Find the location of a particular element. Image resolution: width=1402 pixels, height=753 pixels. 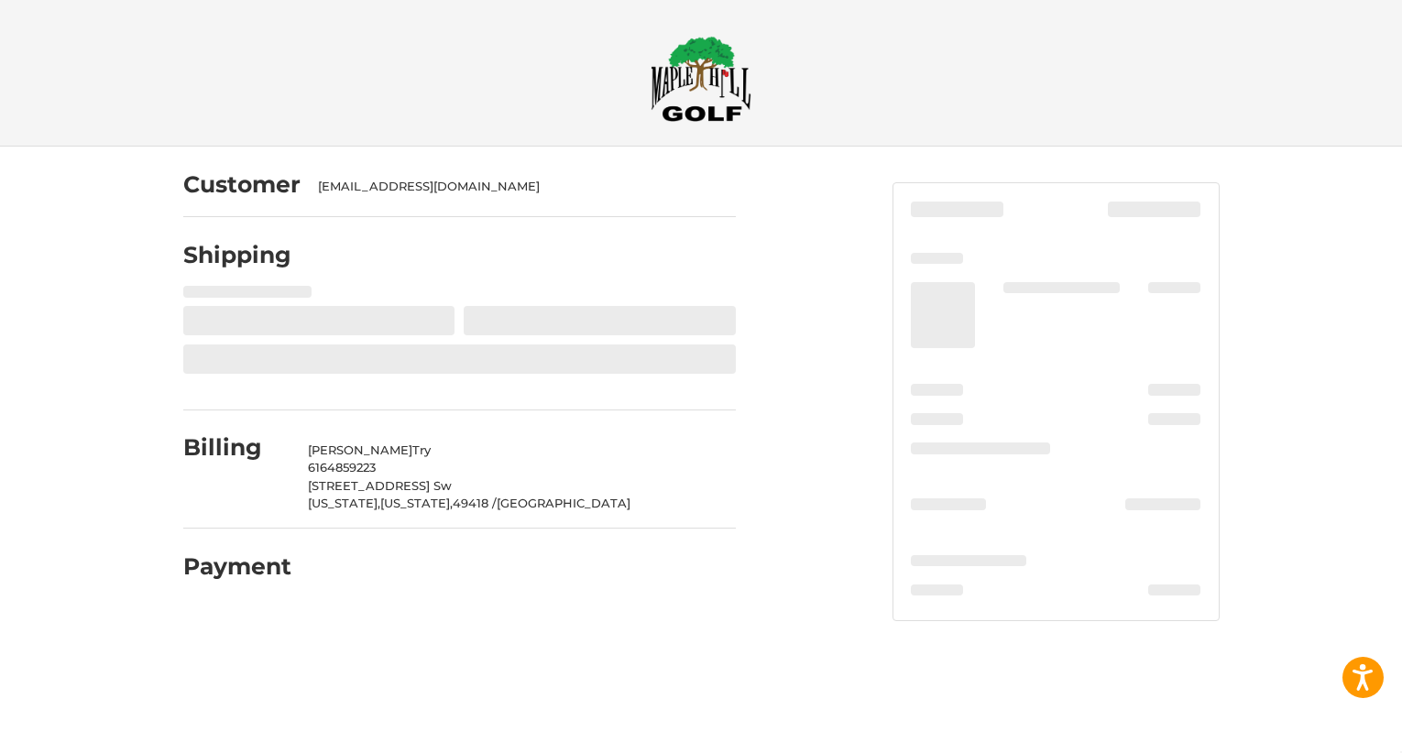

span: 6164859223 is located at coordinates (342, 467).